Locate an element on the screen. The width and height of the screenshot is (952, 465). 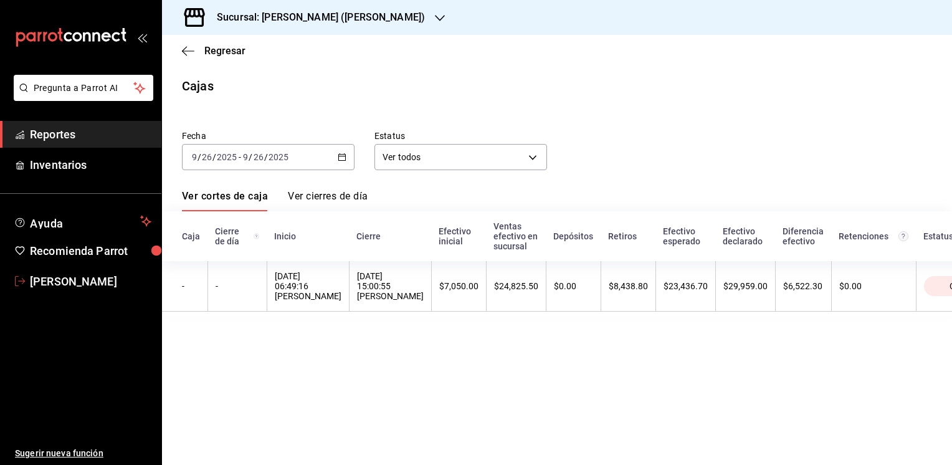
div: Retenciones is located at coordinates (874, 236).